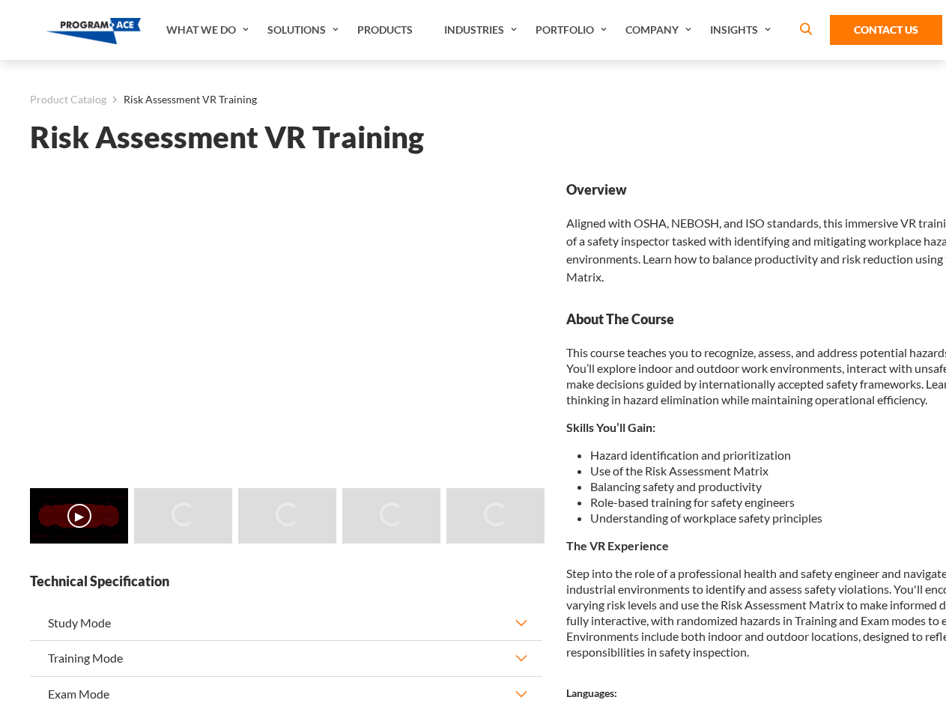 The width and height of the screenshot is (946, 706). I want to click on img: Risk Assessment VR Training - Video 0, so click(79, 516).